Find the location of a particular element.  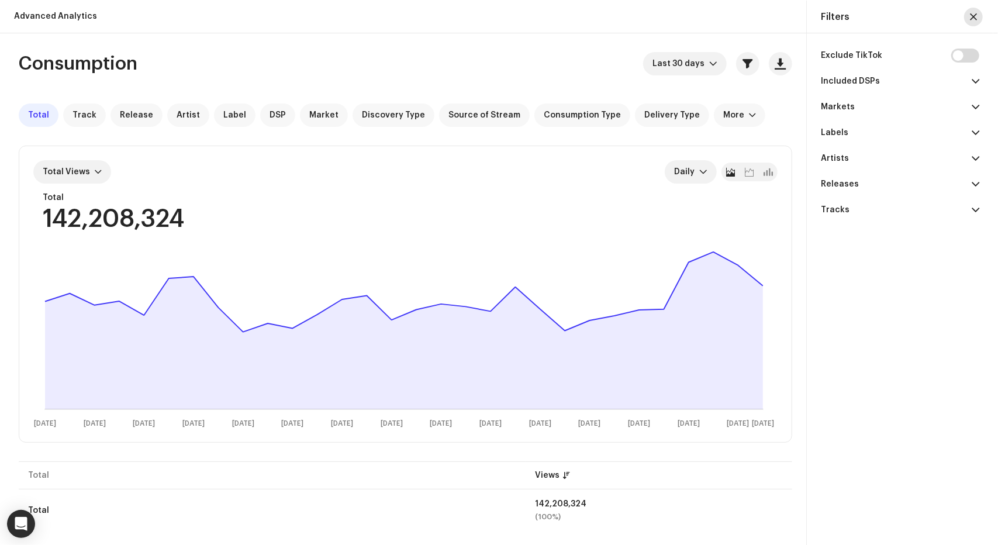

div: Open Intercom Messenger is located at coordinates (21, 524).